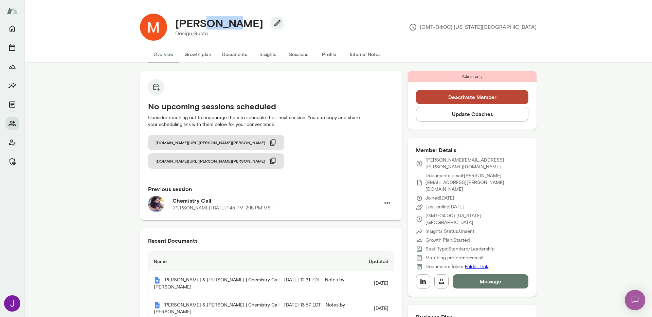 Image resolution: width=652 pixels, height=317 pixels. What do you see at coordinates (256, 261) in the screenshot?
I see `th: Name` at bounding box center [256, 261].